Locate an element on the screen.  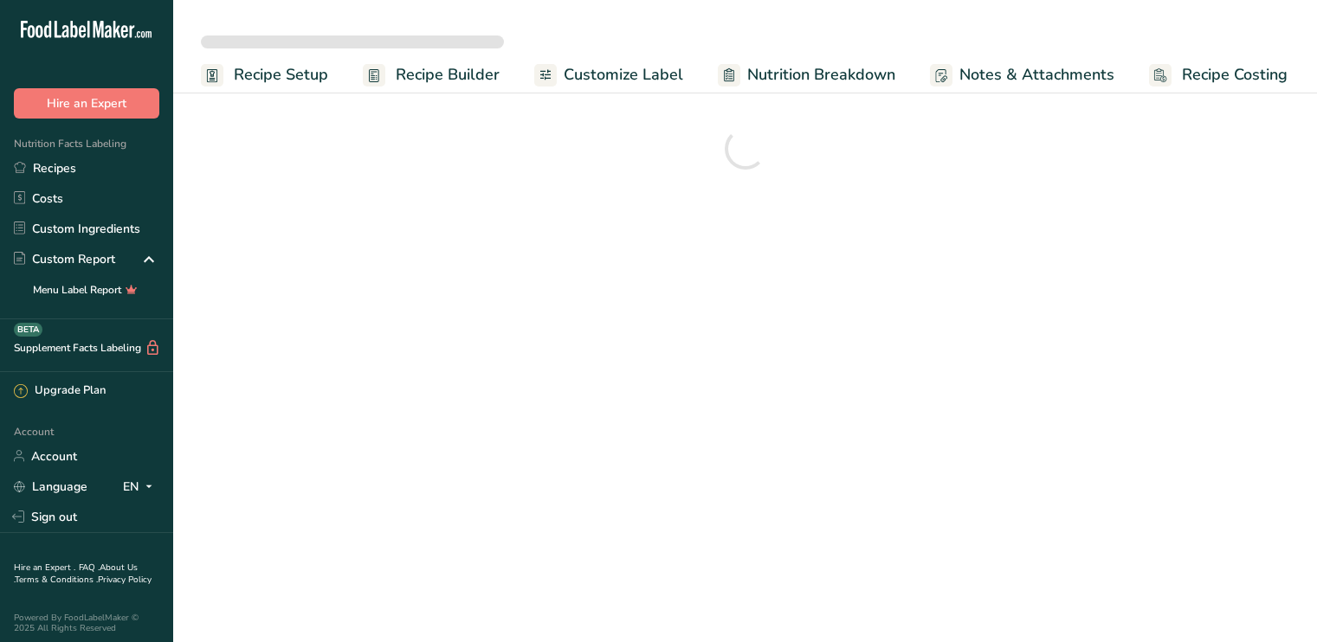
a: Hire an Expert . is located at coordinates (44, 568).